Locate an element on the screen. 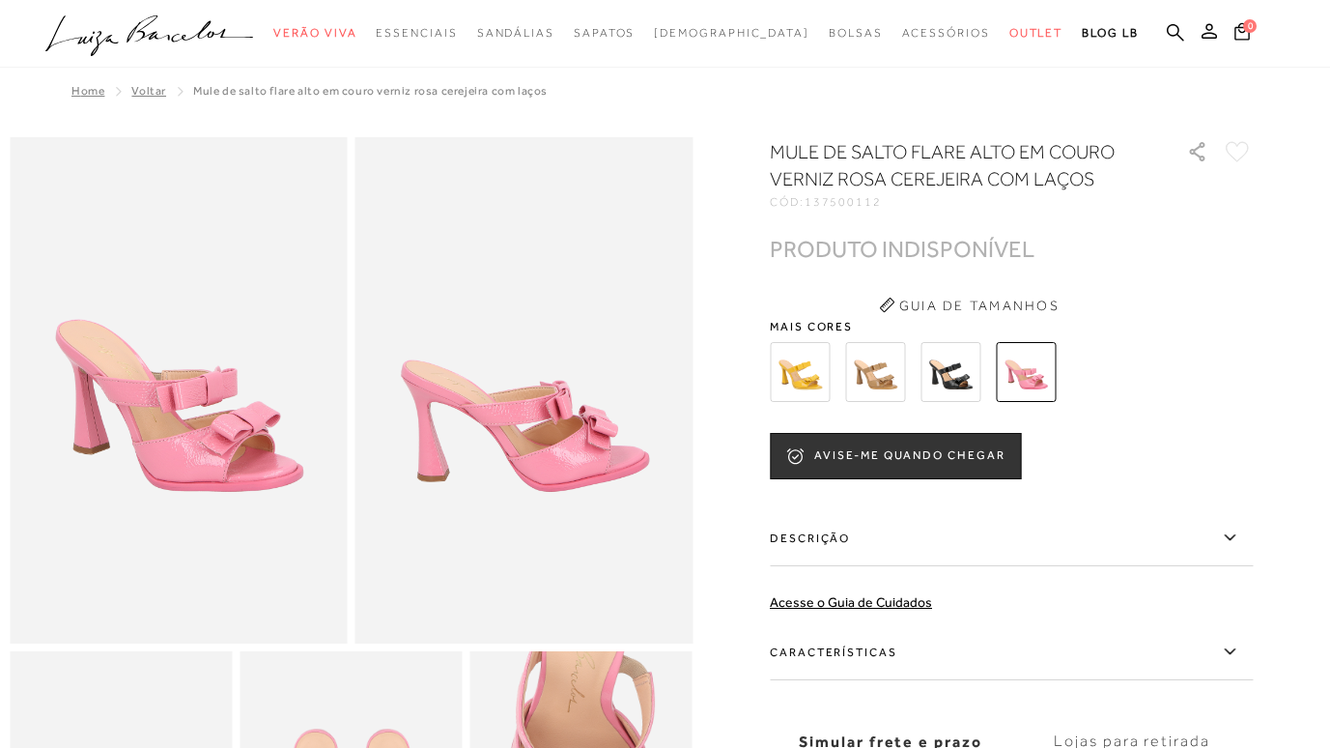 Image resolution: width=1330 pixels, height=748 pixels. span: Essenciais is located at coordinates (416, 33).